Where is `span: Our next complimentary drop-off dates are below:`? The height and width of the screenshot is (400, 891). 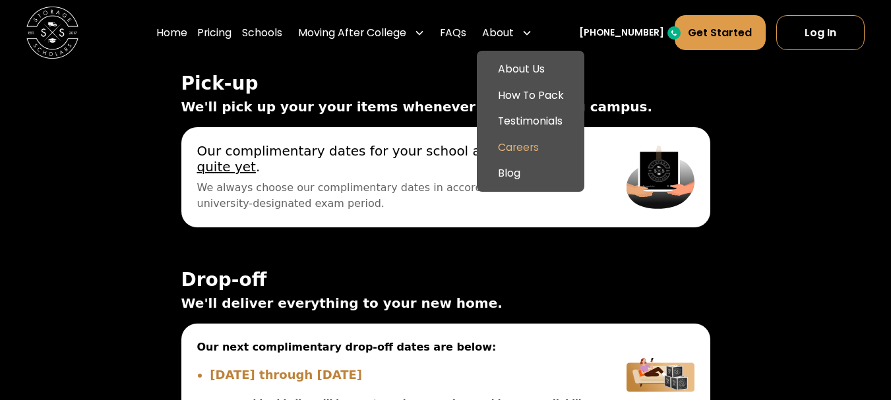
span: Our next complimentary drop-off dates are below: is located at coordinates (396, 348).